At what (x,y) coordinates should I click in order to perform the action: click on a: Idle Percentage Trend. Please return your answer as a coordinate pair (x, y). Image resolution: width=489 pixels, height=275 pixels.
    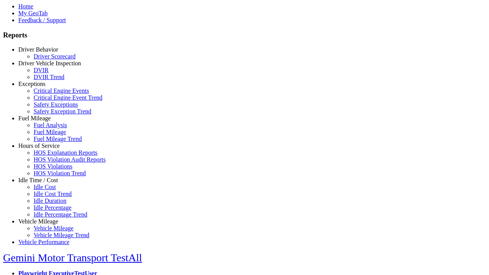
    Looking at the image, I should click on (60, 214).